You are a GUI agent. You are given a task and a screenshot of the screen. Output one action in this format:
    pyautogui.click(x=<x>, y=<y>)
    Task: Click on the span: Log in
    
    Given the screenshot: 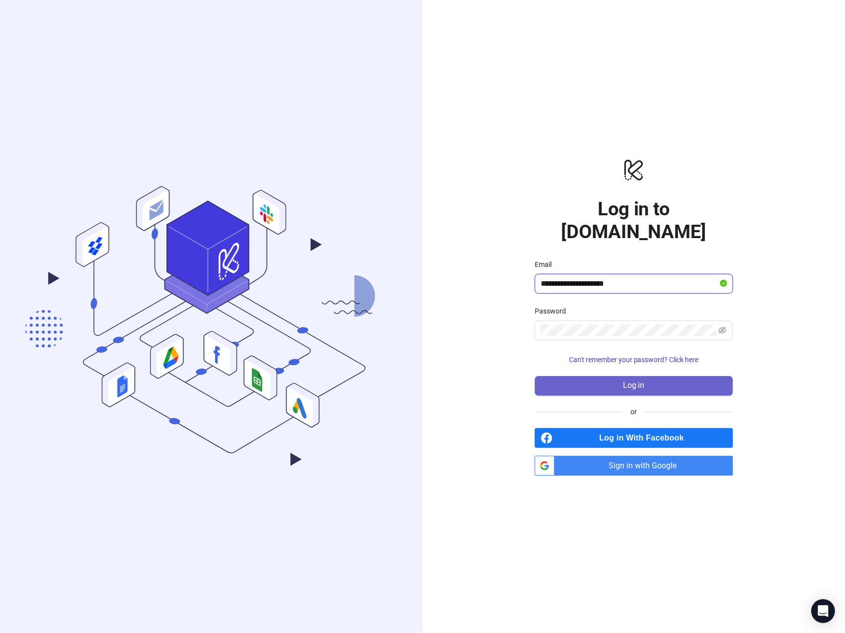 What is the action you would take?
    pyautogui.click(x=634, y=385)
    